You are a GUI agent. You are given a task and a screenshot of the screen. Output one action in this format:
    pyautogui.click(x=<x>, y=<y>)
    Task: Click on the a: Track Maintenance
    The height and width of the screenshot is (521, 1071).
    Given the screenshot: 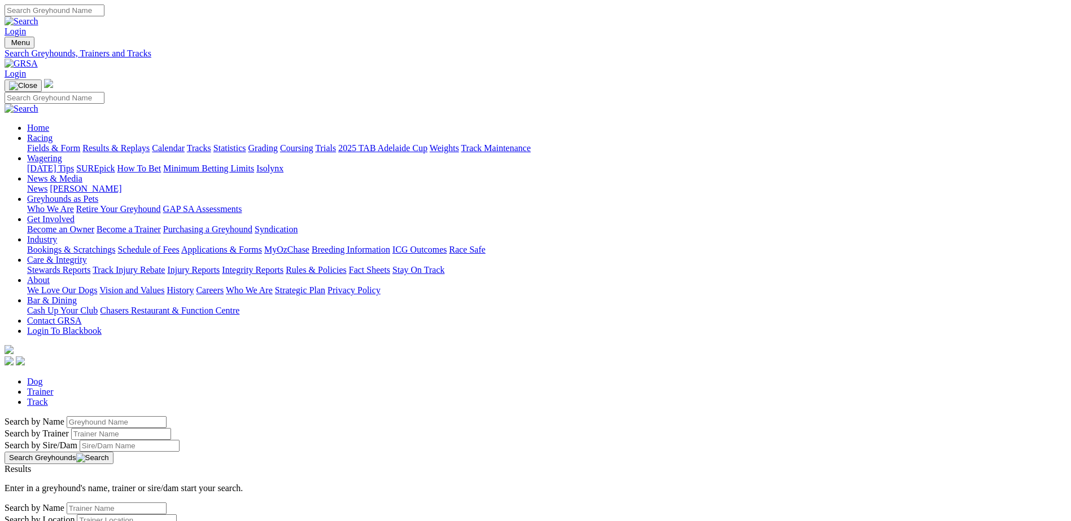 What is the action you would take?
    pyautogui.click(x=496, y=148)
    